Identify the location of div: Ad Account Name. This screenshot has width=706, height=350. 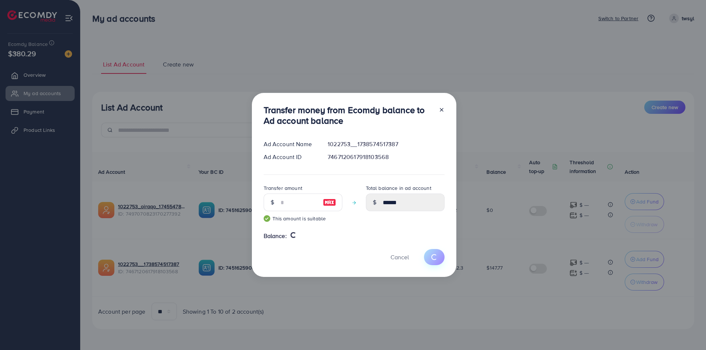
(290, 144).